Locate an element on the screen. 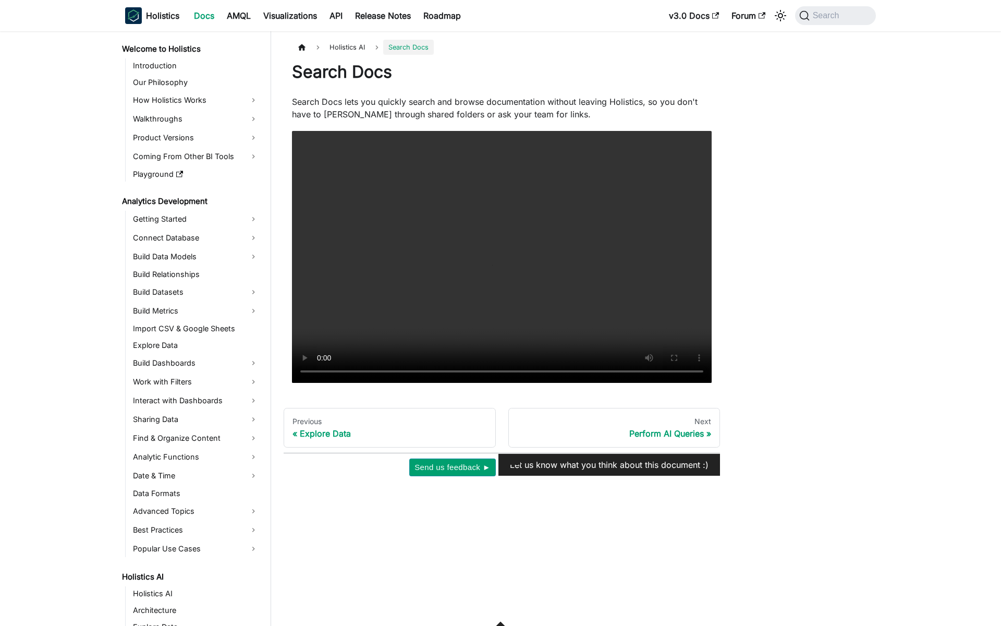  b: Holistics is located at coordinates (163, 16).